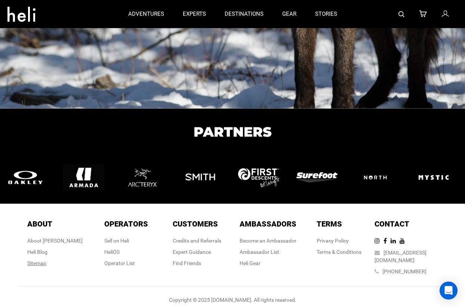 Image resolution: width=465 pixels, height=307 pixels. I want to click on p: experts, so click(195, 14).